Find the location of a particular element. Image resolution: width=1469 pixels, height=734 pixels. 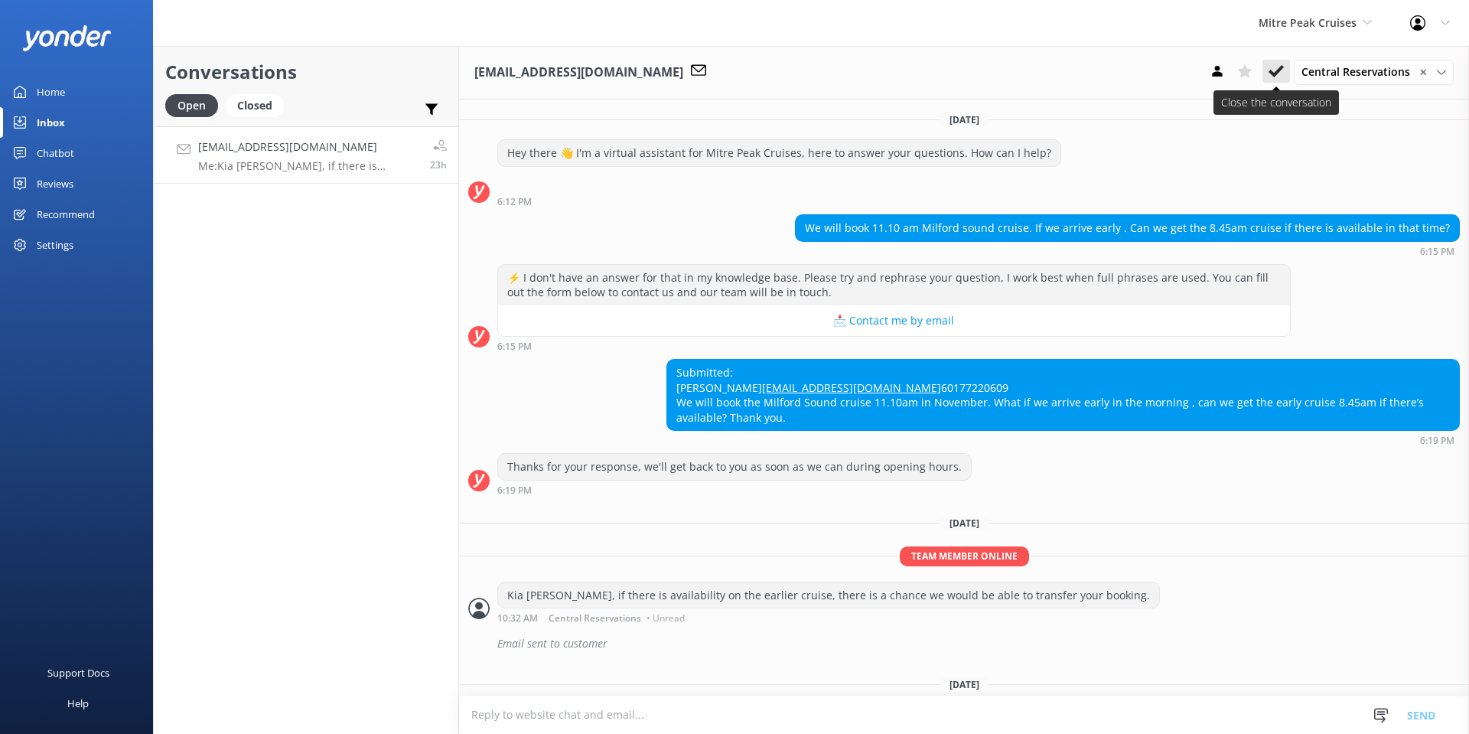

div: We will book 11.10 am Milford sound cruise. If we arrive early . Can we get the 8.45am cruise if ... is located at coordinates (1127, 228).